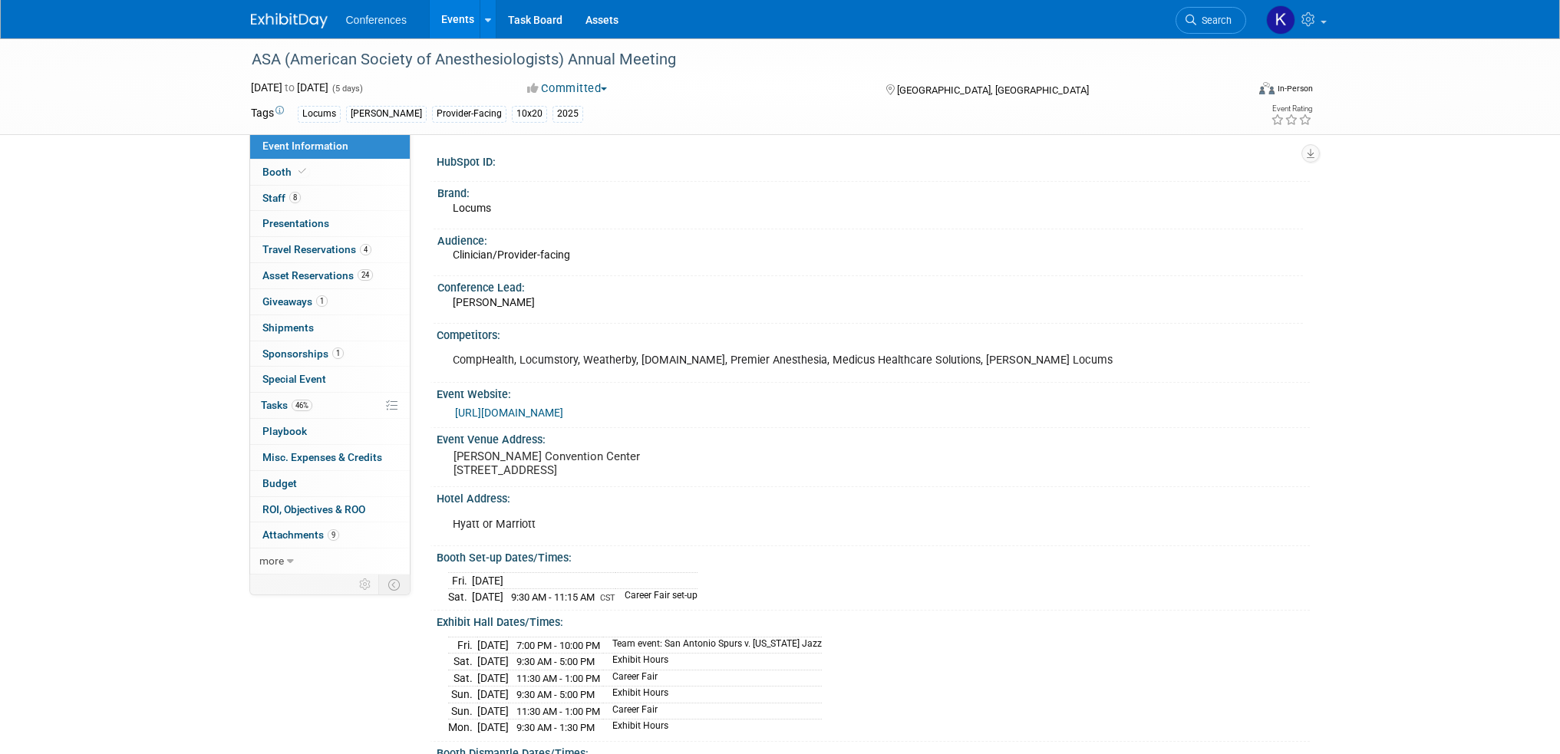 The width and height of the screenshot is (1560, 754). Describe the element at coordinates (330, 302) in the screenshot. I see `a: Giveaways1` at that location.